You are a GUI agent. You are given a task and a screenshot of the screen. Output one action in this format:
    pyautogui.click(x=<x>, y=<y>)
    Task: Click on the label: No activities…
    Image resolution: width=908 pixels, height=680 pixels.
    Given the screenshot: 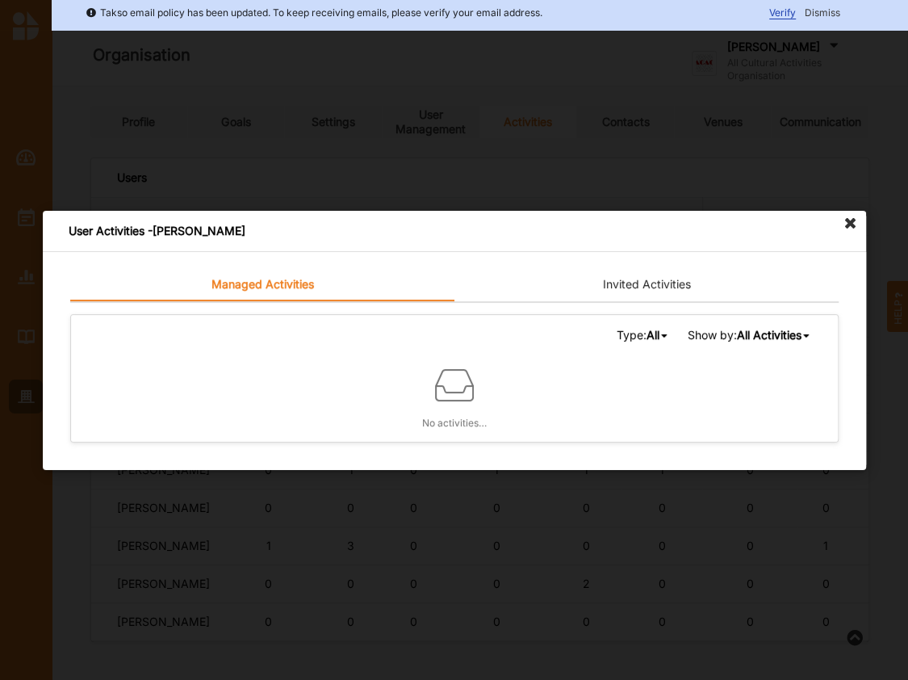 What is the action you would take?
    pyautogui.click(x=454, y=416)
    